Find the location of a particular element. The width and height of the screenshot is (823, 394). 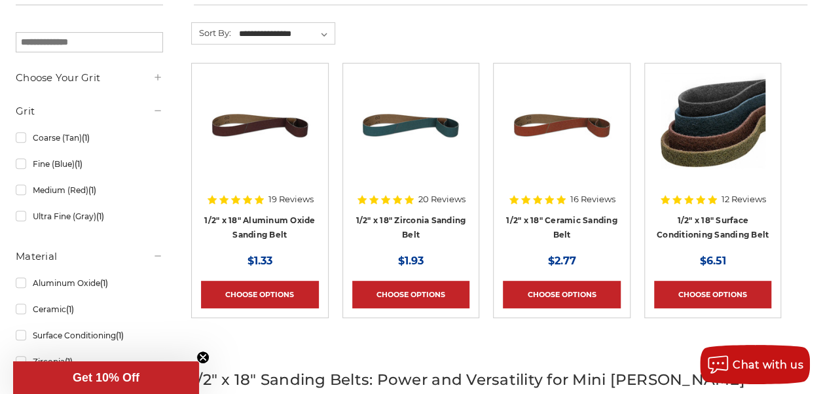

a: 1/2" x 18" Zirconia File Belt is located at coordinates (411, 132).